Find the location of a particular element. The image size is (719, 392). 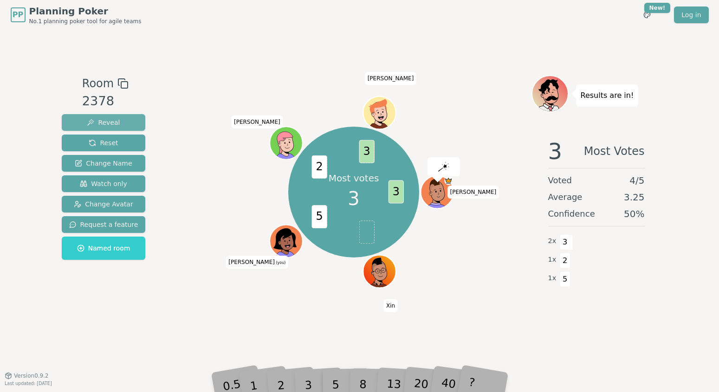

p: Most votes is located at coordinates (354, 178).